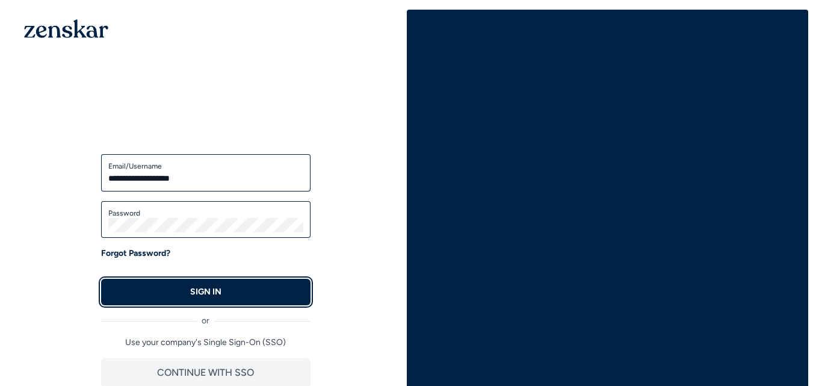 Image resolution: width=813 pixels, height=386 pixels. I want to click on img: 1OGAJ2xQqyY4LXKgY66KYq0eOWRCkrZdAb3gUhuVAqdWPZE9SRJmCz+oDMSn4zDLXe31Ii730ItAGKgCKgCCgCikA4Av8PJUP..., so click(66, 28).